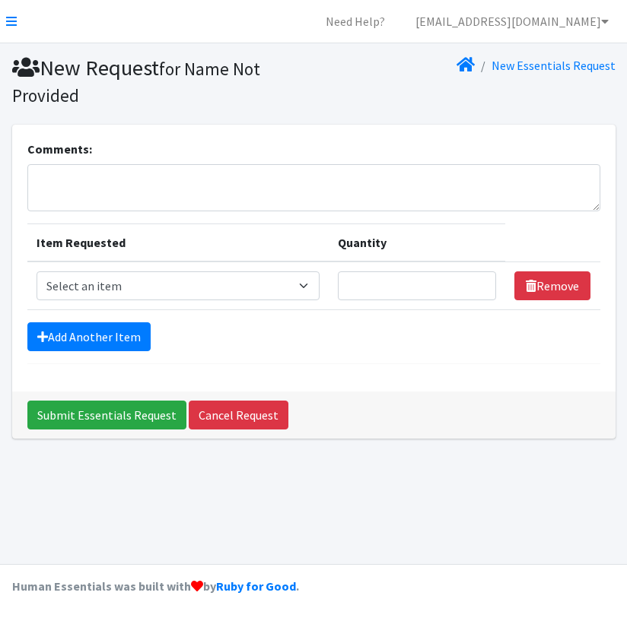 Image resolution: width=627 pixels, height=621 pixels. I want to click on input: Submit Essentials Request, so click(106, 415).